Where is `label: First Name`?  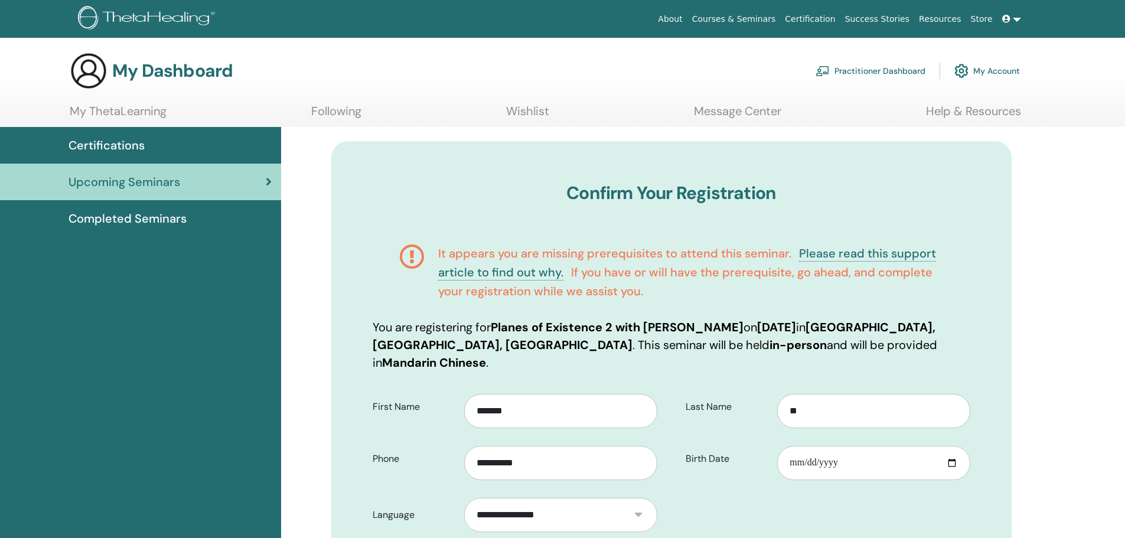 label: First Name is located at coordinates (414, 407).